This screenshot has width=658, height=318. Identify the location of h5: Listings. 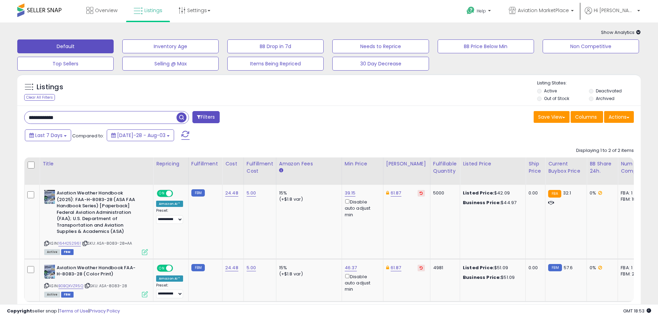
(50, 87).